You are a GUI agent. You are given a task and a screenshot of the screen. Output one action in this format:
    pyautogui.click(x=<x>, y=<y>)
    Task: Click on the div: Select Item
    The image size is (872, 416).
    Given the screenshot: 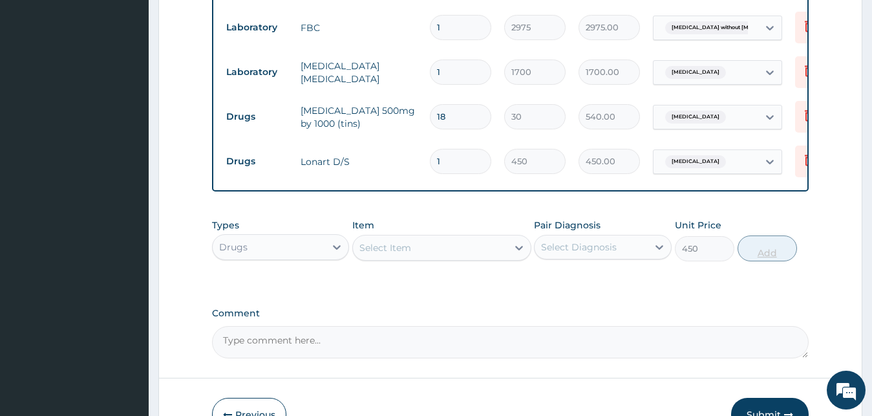 What is the action you would take?
    pyautogui.click(x=385, y=248)
    